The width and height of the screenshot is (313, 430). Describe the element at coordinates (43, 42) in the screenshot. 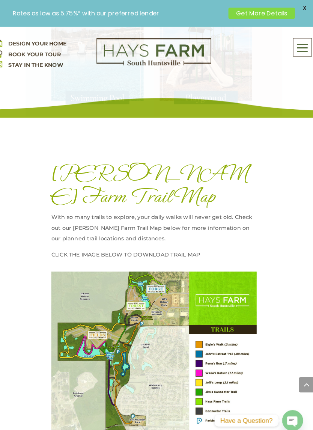

I see `a: DESIGN YOUR HOME` at that location.